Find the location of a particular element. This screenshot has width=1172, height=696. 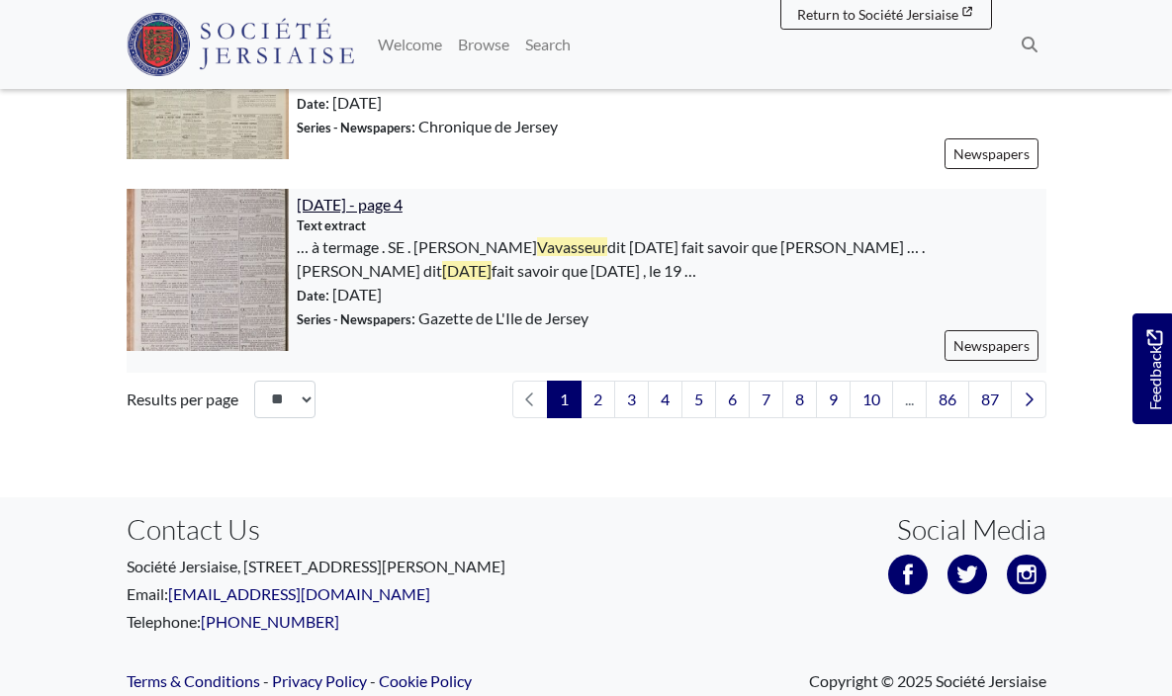

span: Copyright © 2025 Société Jersiaise is located at coordinates (927, 681).